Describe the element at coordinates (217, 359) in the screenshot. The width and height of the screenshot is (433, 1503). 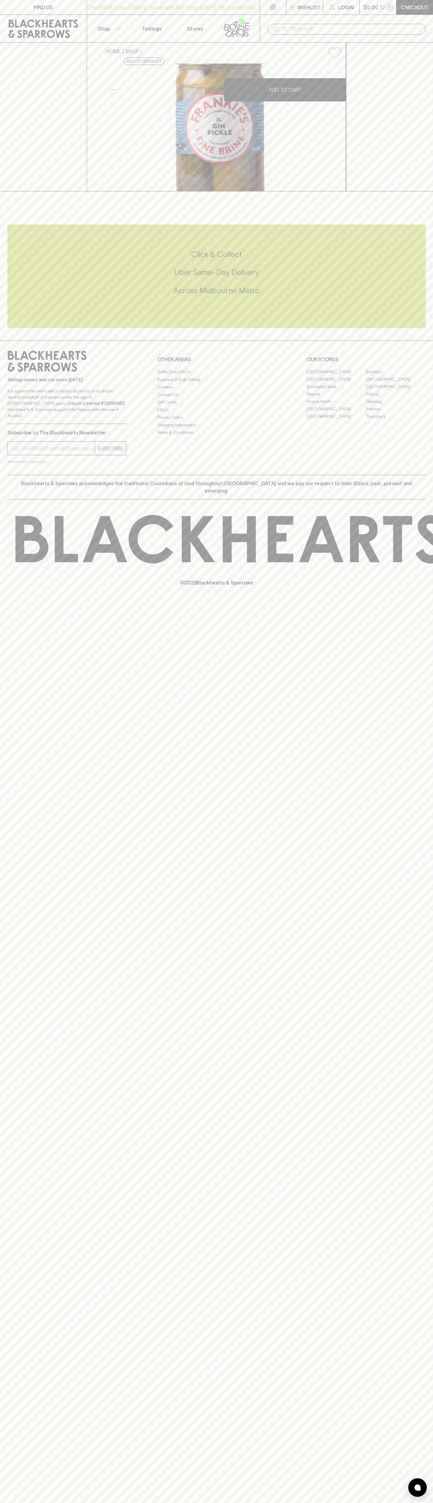
I see `p: OTHER AREAS` at that location.